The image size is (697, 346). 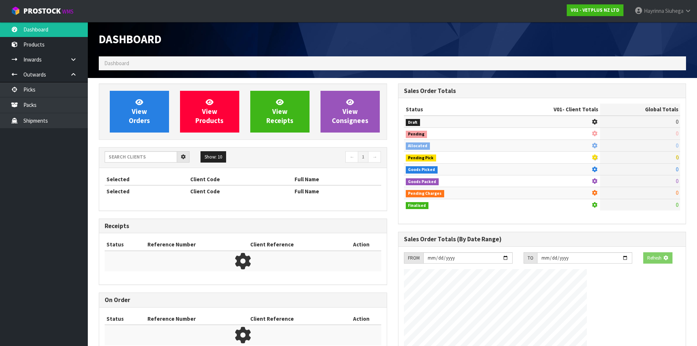 I want to click on button: Refresh, so click(x=658, y=258).